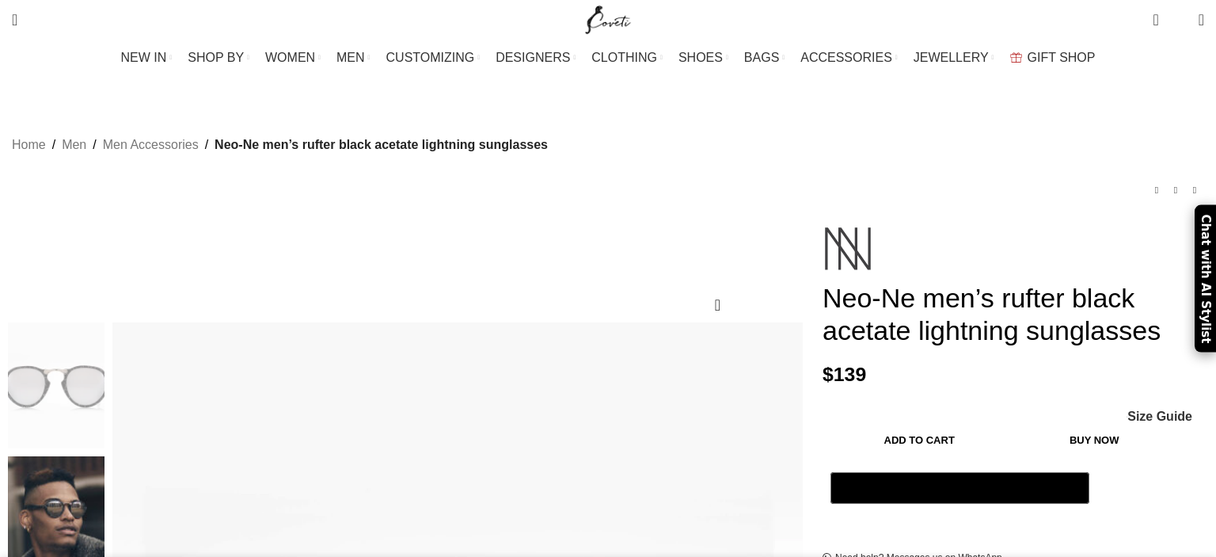 The width and height of the screenshot is (1216, 557). Describe the element at coordinates (14, 20) in the screenshot. I see `div: Search` at that location.